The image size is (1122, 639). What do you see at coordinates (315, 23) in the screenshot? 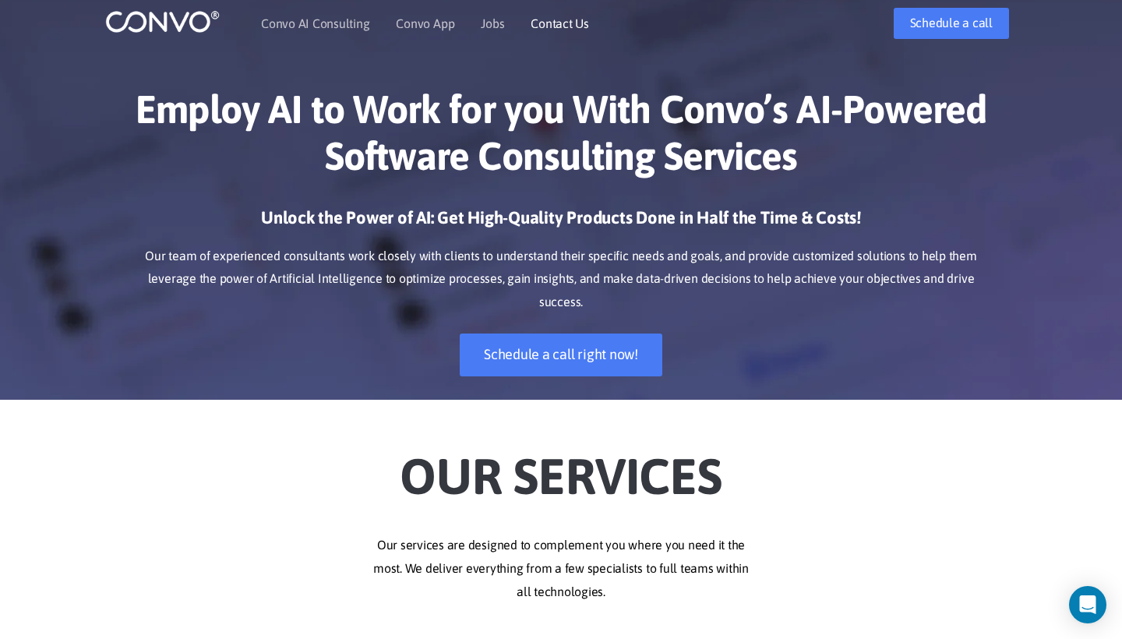
I see `a: Convo AI Consulting` at bounding box center [315, 23].